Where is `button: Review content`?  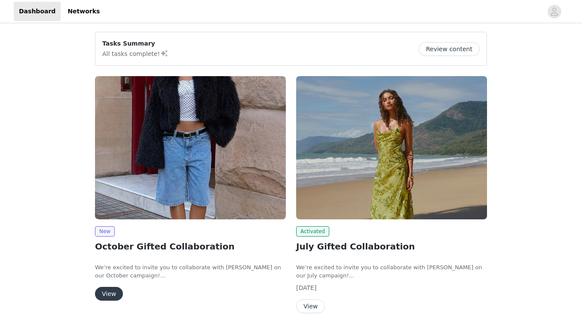 button: Review content is located at coordinates (449, 49).